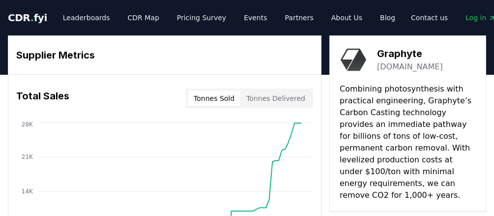 Image resolution: width=494 pixels, height=216 pixels. What do you see at coordinates (276, 98) in the screenshot?
I see `button: Tonnes Delivered` at bounding box center [276, 98].